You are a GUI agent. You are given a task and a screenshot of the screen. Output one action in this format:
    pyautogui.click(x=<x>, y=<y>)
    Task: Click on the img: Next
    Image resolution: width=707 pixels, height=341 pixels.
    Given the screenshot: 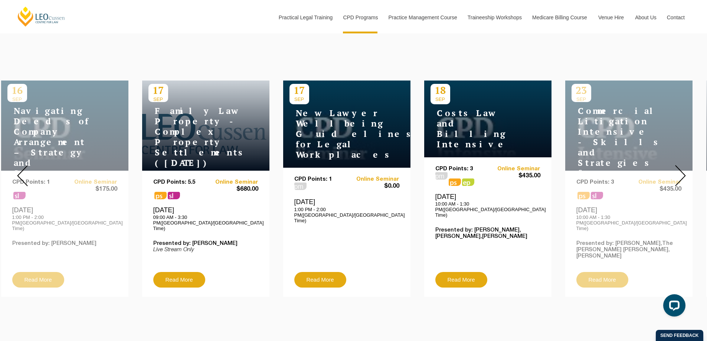 What is the action you would take?
    pyautogui.click(x=680, y=176)
    